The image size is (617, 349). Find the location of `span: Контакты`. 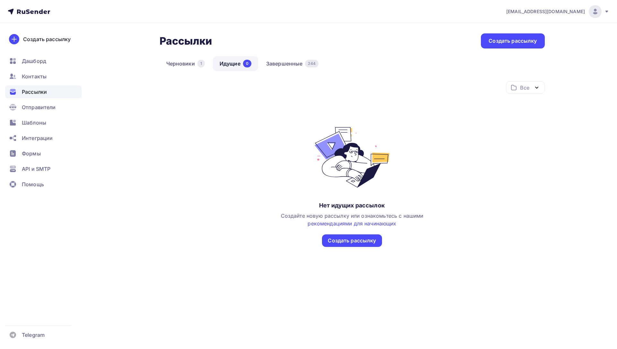

span: Контакты is located at coordinates (34, 76).